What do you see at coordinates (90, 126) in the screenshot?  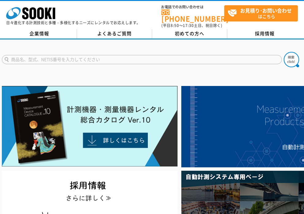 I see `img: Catalog Ver10` at bounding box center [90, 126].